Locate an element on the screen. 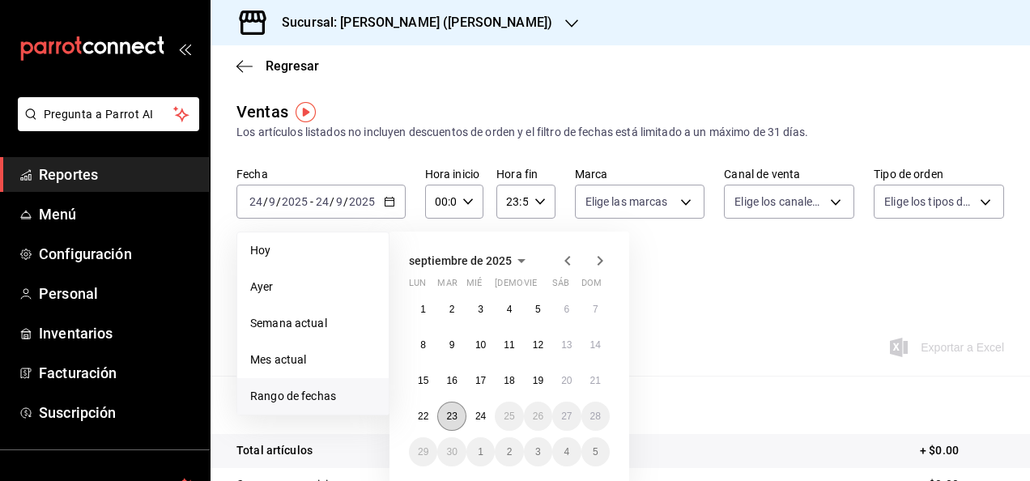 The width and height of the screenshot is (1030, 481). abbr: 24 de septiembre de 2025 is located at coordinates (480, 416).